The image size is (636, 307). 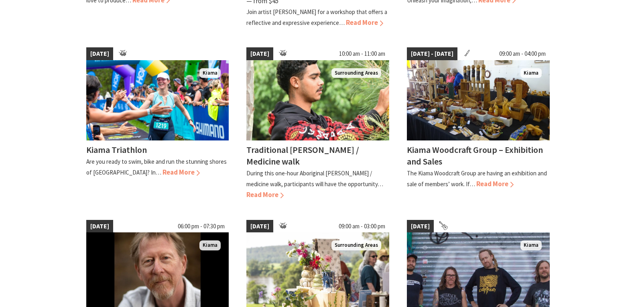 What do you see at coordinates (116, 150) in the screenshot?
I see `h4: Kiama Triathlon` at bounding box center [116, 150].